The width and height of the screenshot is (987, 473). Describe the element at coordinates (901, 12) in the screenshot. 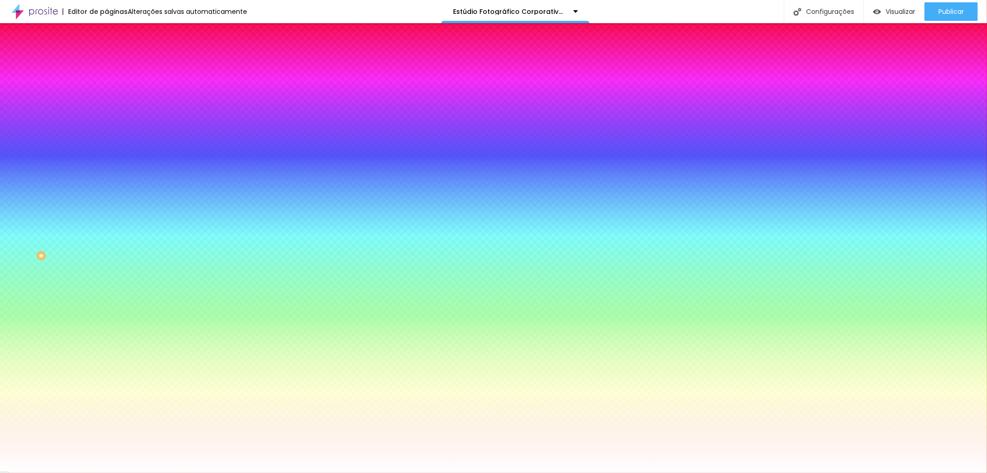

I see `font: Visualizar` at that location.